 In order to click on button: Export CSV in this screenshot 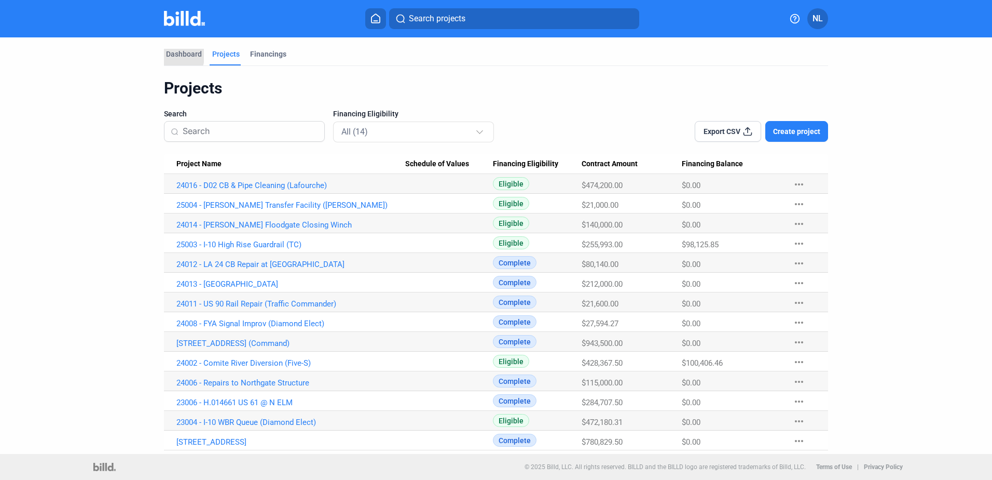, I will do `click(728, 131)`.